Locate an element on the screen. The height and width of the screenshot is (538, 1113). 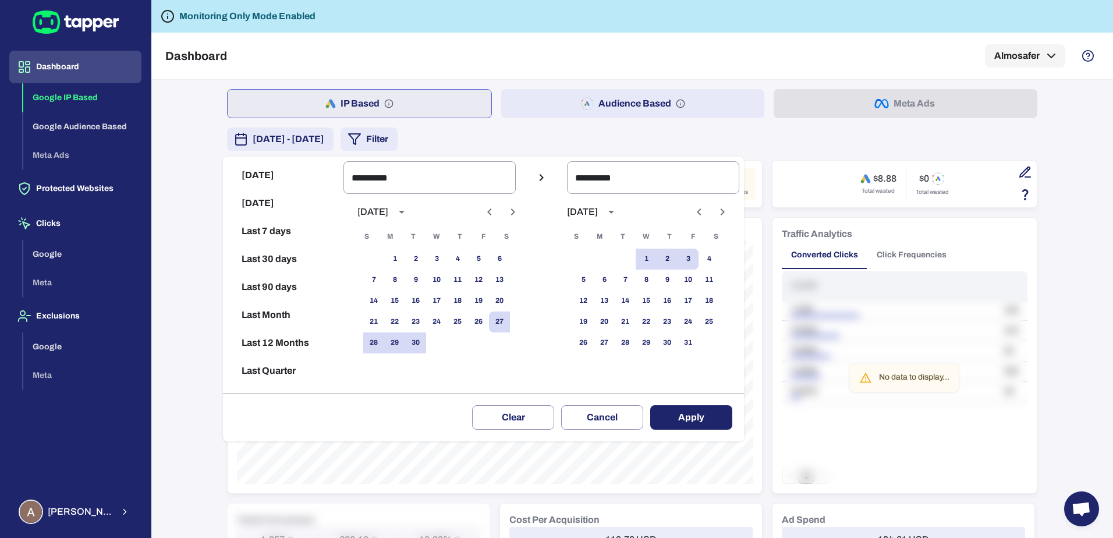
button: Last 90 days is located at coordinates (283, 287).